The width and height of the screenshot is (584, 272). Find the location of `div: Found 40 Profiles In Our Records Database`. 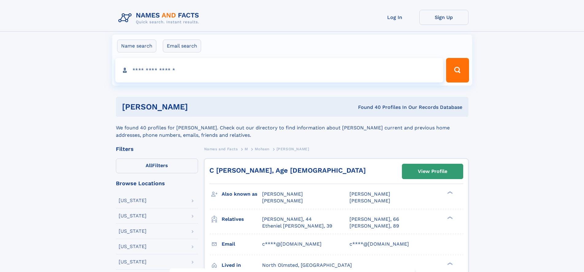

div: Found 40 Profiles In Our Records Database is located at coordinates (367, 107).